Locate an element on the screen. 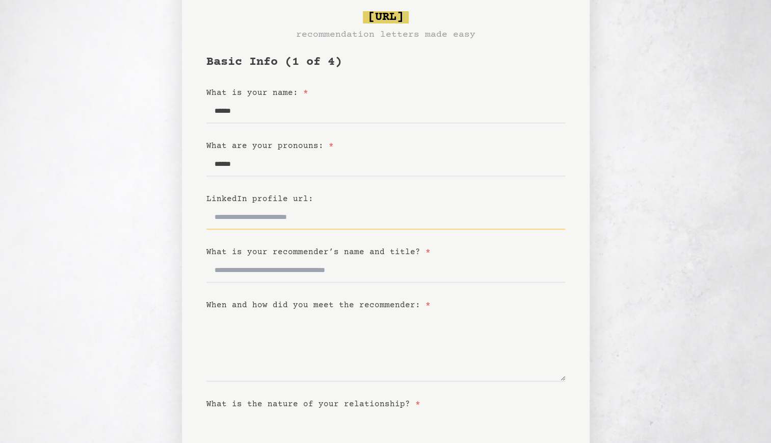 The height and width of the screenshot is (443, 771). label: LinkedIn profile url: is located at coordinates (260, 199).